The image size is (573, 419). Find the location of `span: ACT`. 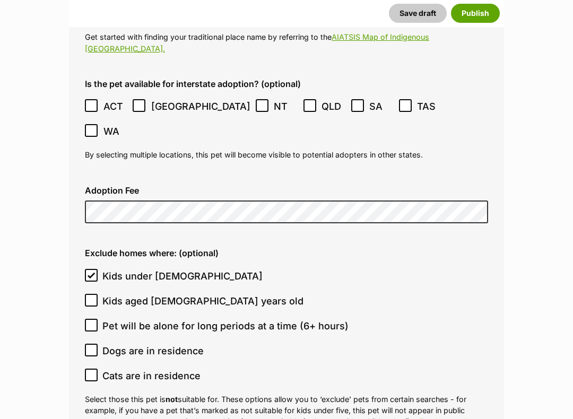

span: ACT is located at coordinates (115, 106).